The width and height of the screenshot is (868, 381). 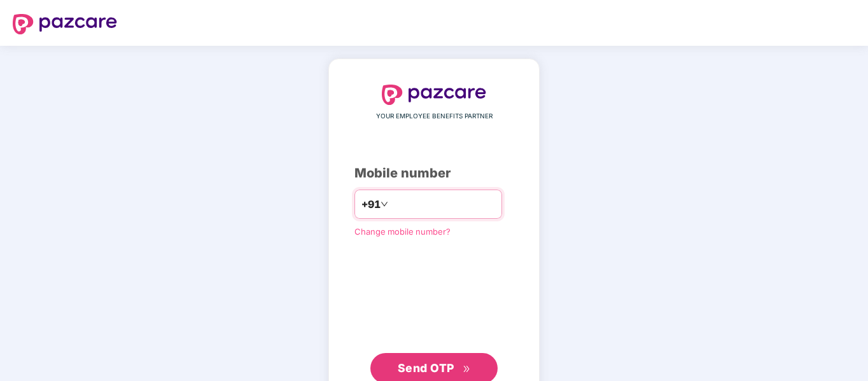 What do you see at coordinates (402, 232) in the screenshot?
I see `a: Change mobile number?` at bounding box center [402, 232].